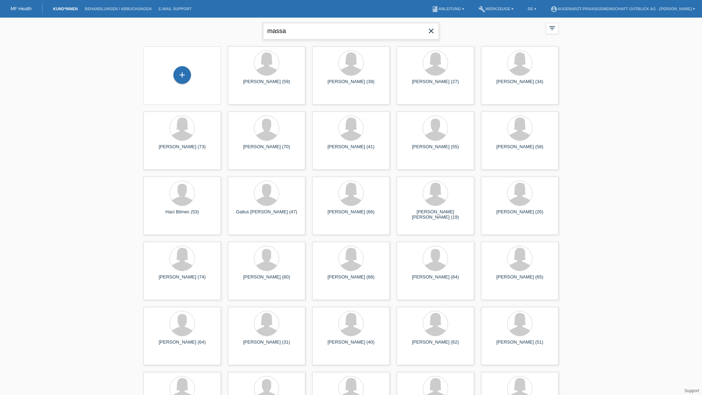 The height and width of the screenshot is (395, 702). What do you see at coordinates (65, 9) in the screenshot?
I see `a: Kund*innen` at bounding box center [65, 9].